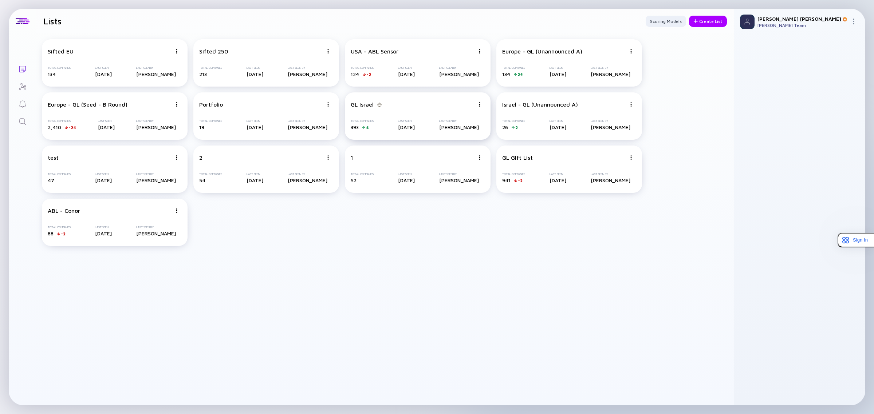 This screenshot has width=874, height=414. What do you see at coordinates (202, 180) in the screenshot?
I see `span: 54` at bounding box center [202, 180].